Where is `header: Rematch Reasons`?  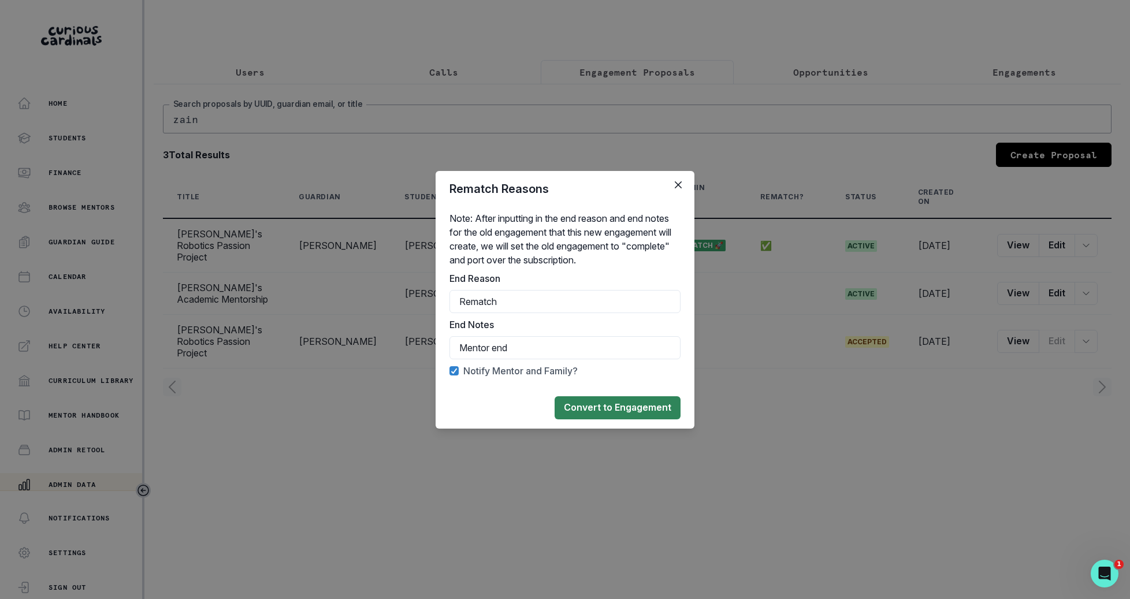 header: Rematch Reasons is located at coordinates (565, 189).